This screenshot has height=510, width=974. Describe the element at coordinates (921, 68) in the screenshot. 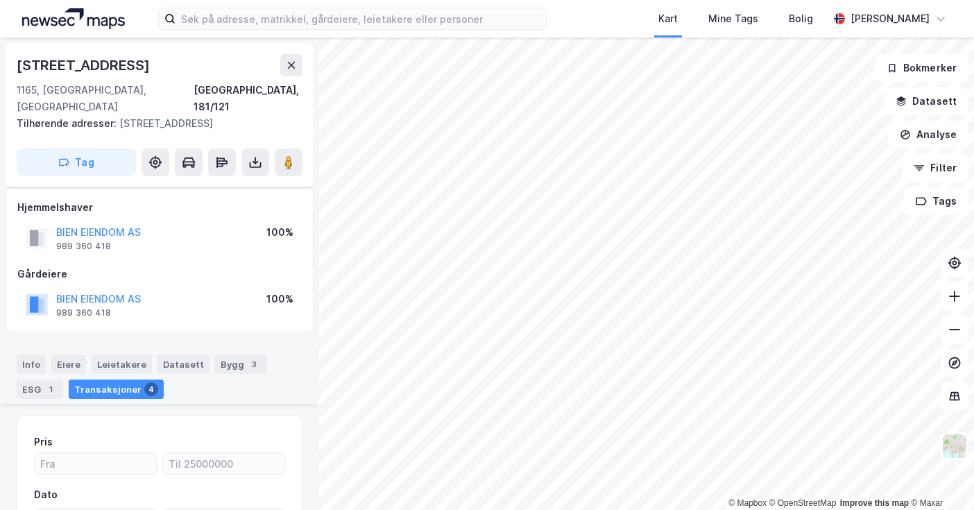

I see `button: Bokmerker` at that location.